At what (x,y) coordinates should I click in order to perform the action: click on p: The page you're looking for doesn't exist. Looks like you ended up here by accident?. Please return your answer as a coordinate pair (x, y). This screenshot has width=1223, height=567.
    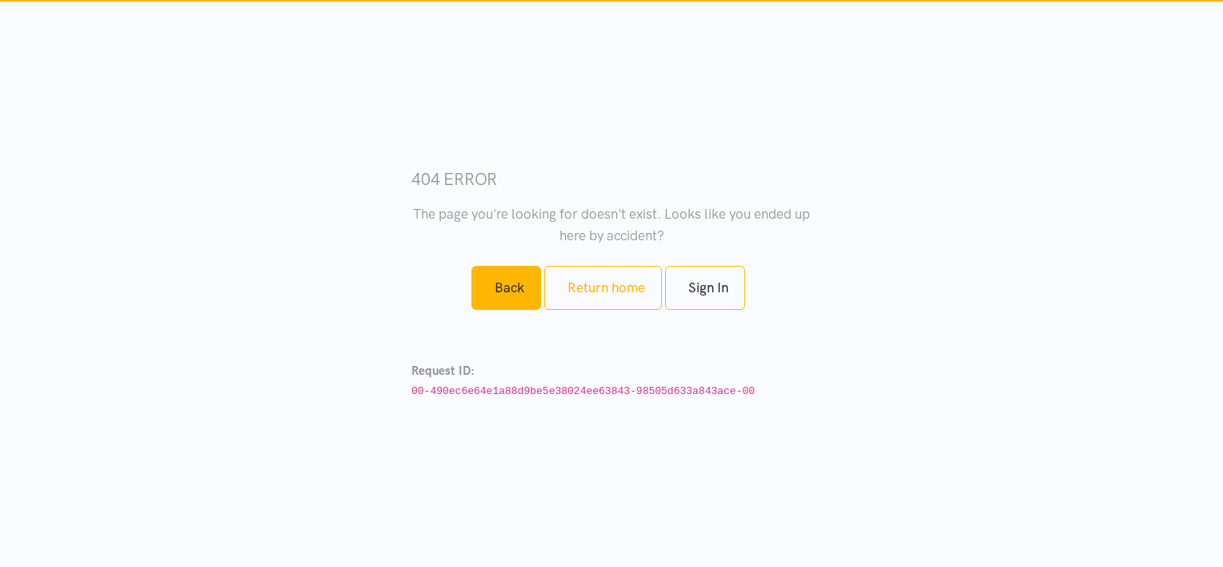
    Looking at the image, I should click on (612, 225).